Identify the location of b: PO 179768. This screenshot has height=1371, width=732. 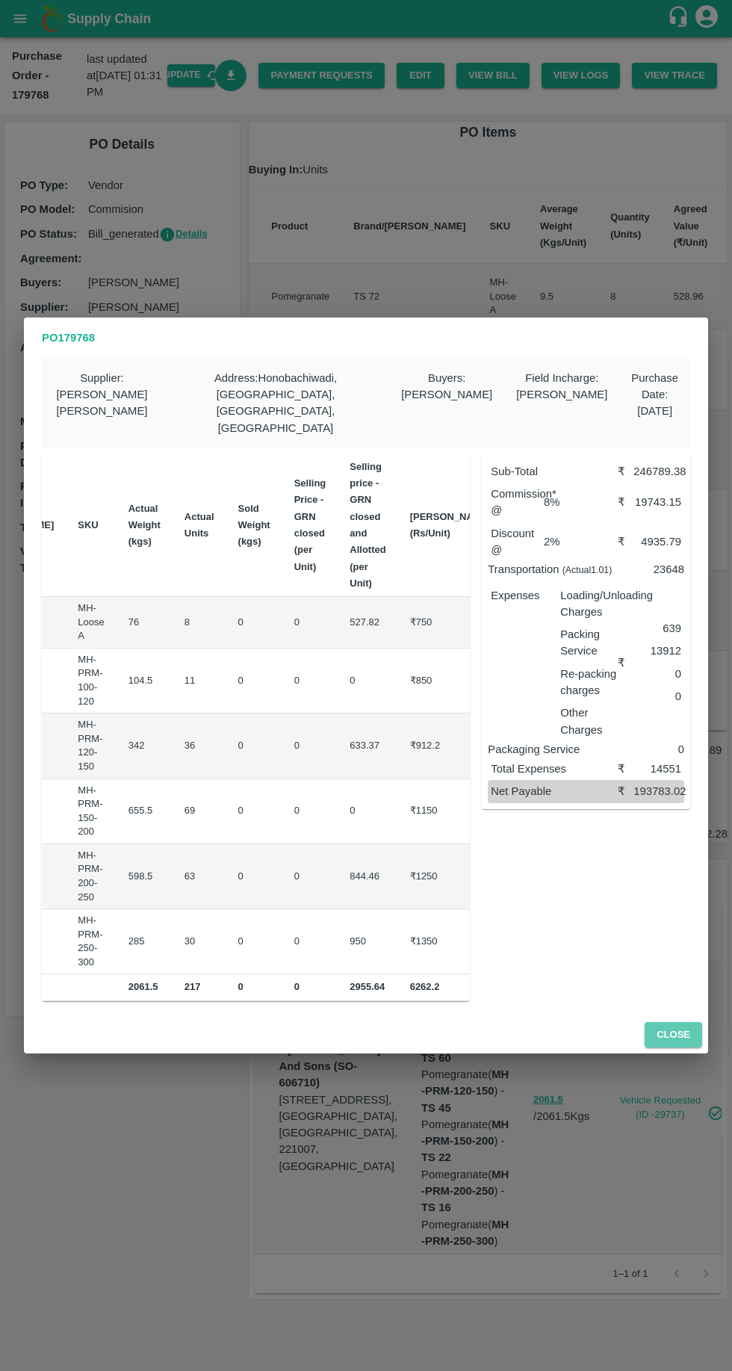
(68, 338).